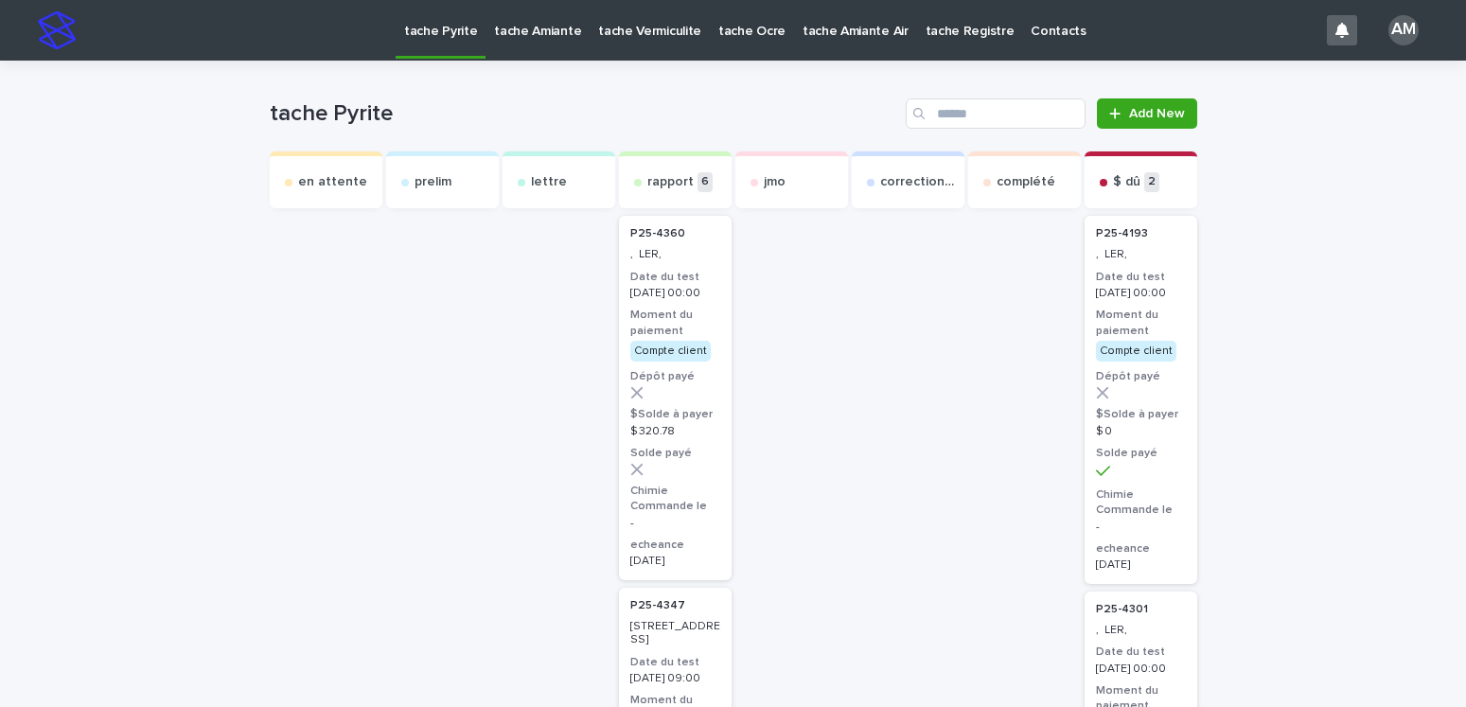  Describe the element at coordinates (675, 432) in the screenshot. I see `p: $ 320.78` at that location.